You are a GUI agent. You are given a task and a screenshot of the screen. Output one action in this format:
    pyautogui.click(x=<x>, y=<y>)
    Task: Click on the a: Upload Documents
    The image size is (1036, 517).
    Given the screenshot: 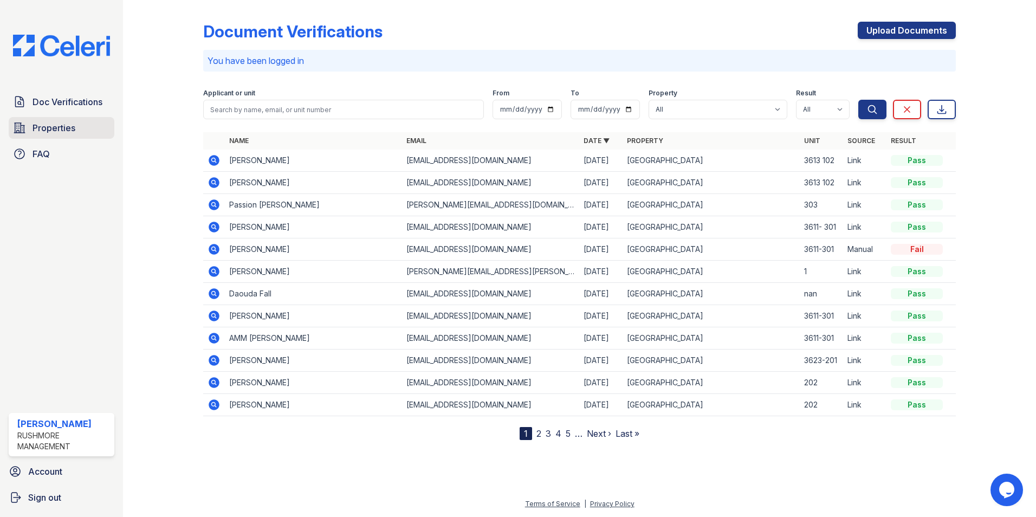 What is the action you would take?
    pyautogui.click(x=907, y=30)
    